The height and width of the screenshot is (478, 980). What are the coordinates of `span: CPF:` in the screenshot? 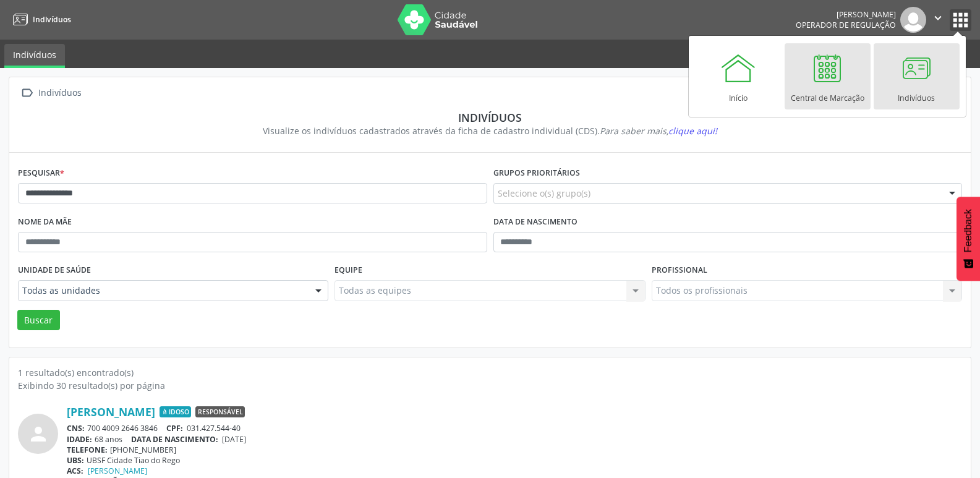 It's located at (174, 428).